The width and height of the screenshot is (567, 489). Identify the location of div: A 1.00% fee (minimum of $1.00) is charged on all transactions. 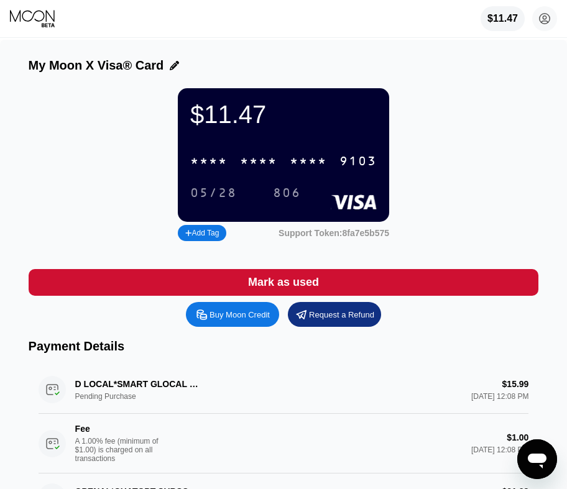
(122, 450).